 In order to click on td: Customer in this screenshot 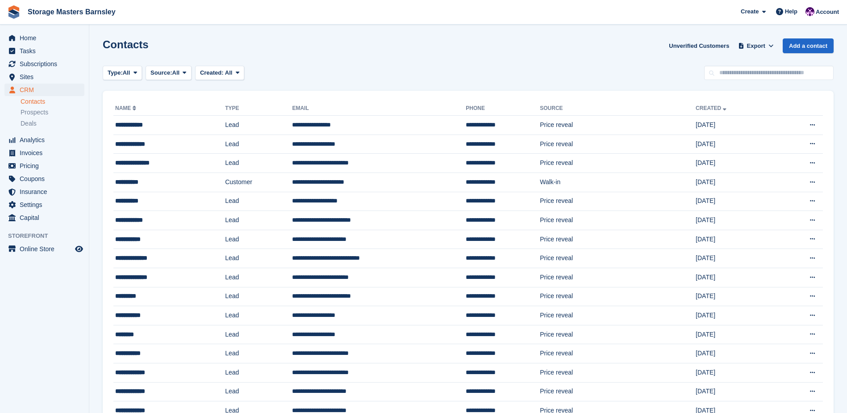, I will do `click(259, 182)`.